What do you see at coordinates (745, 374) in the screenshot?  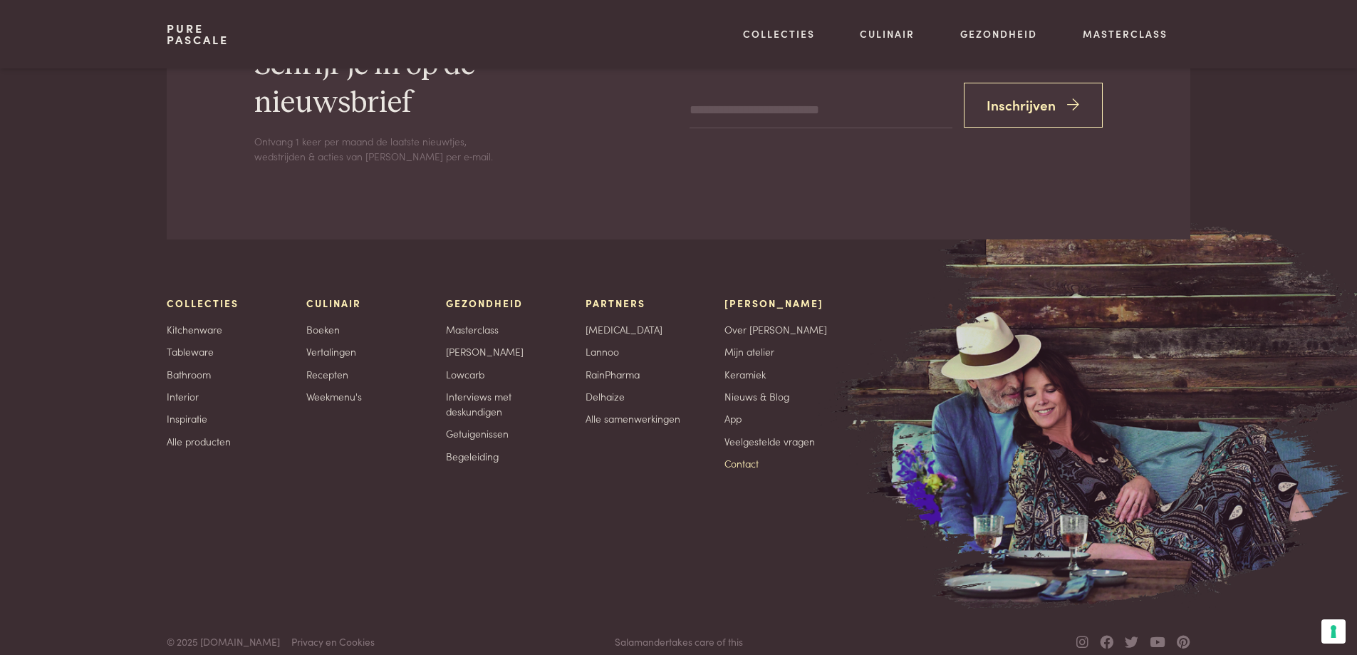 I see `a: Keramiek` at bounding box center [745, 374].